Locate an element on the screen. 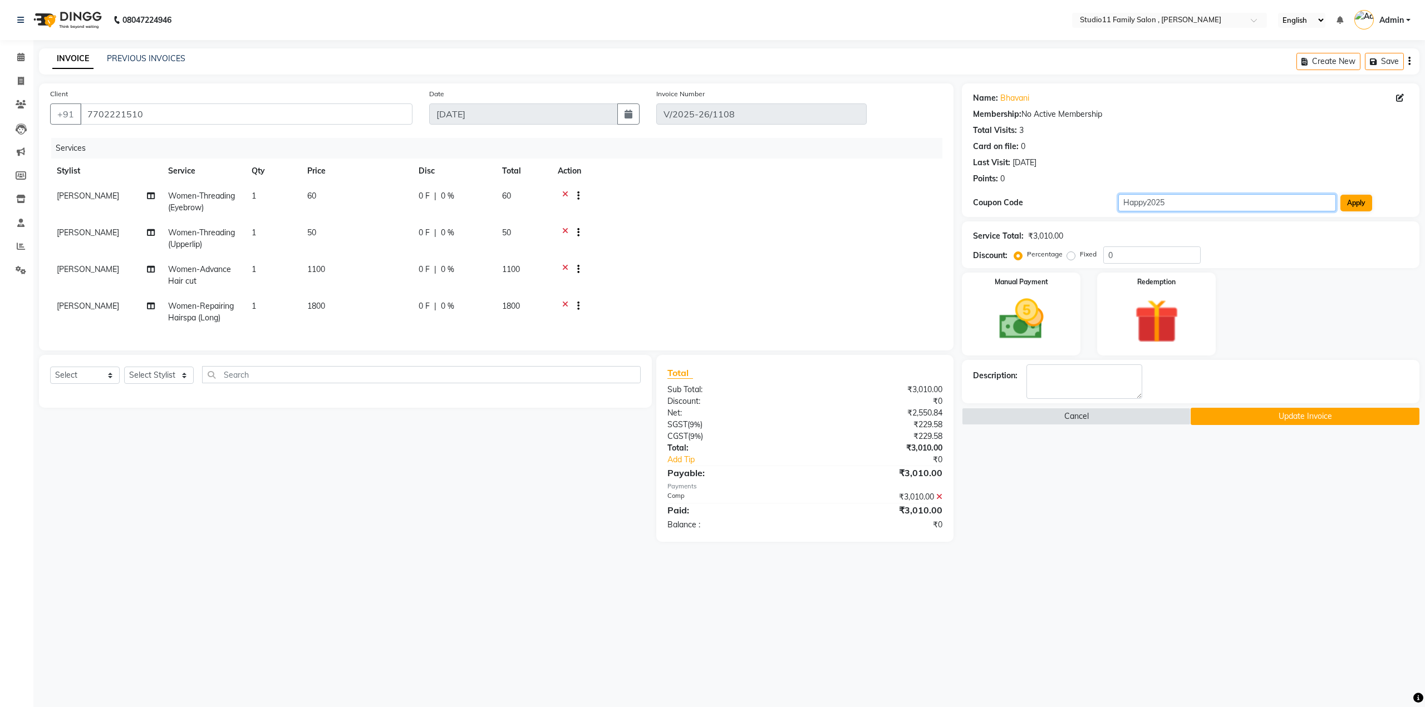 This screenshot has height=707, width=1425. label: Invoice Number is located at coordinates (680, 94).